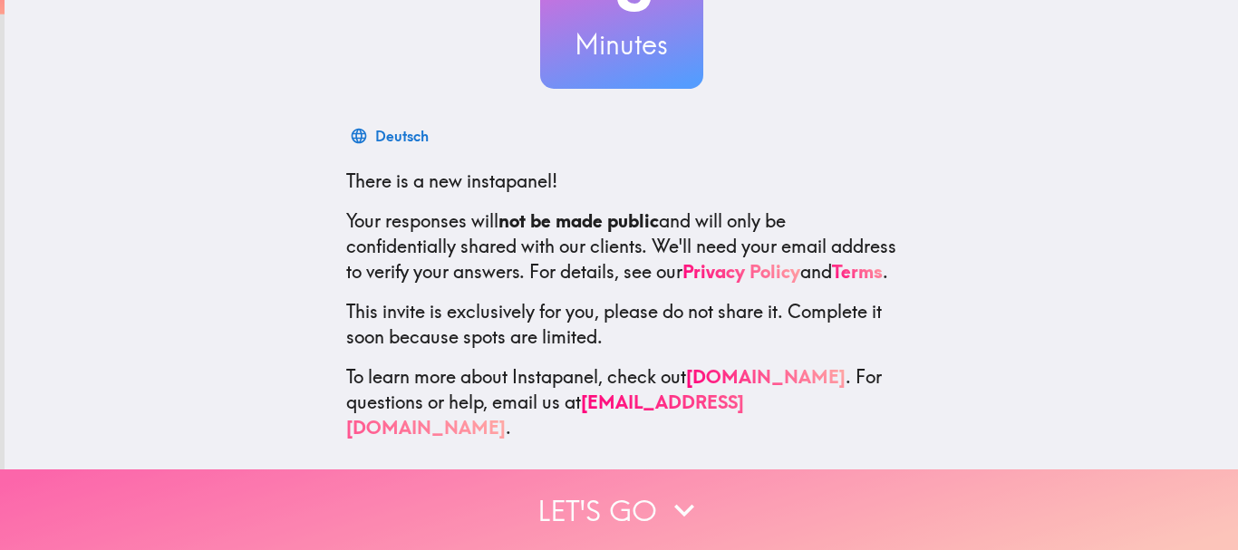  What do you see at coordinates (622, 44) in the screenshot?
I see `h3: Minutes` at bounding box center [622, 44].